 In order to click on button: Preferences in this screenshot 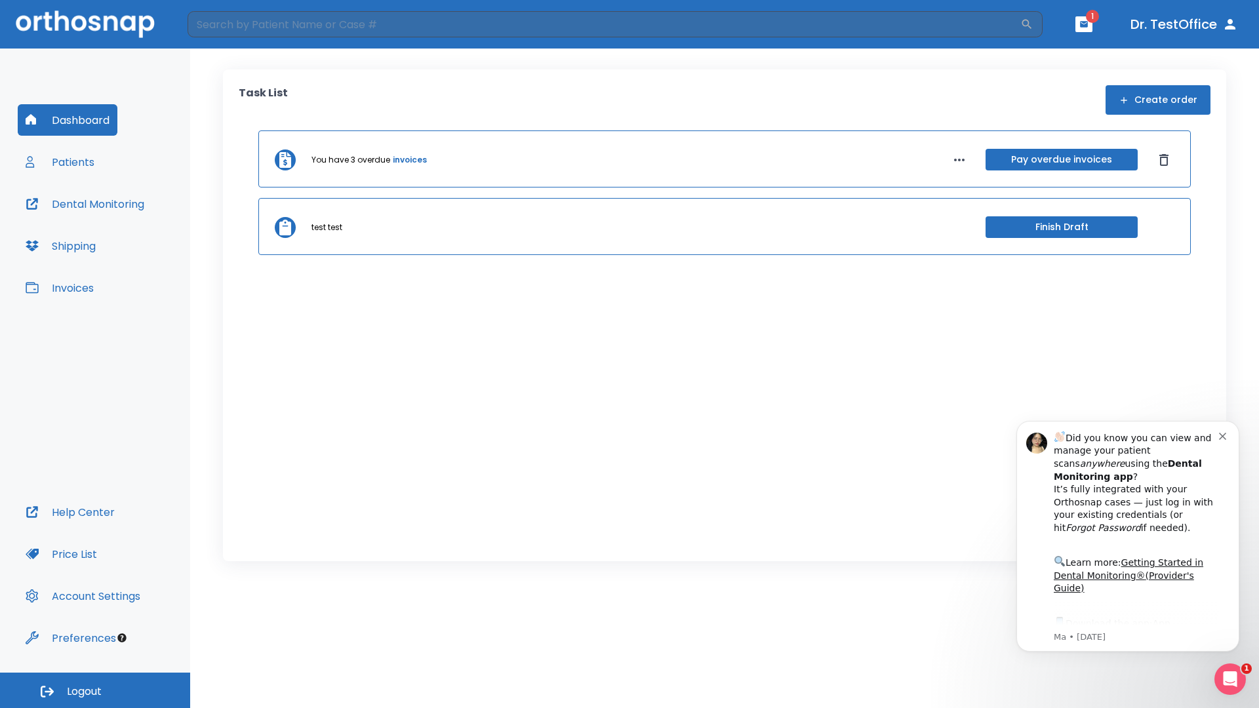, I will do `click(71, 638)`.